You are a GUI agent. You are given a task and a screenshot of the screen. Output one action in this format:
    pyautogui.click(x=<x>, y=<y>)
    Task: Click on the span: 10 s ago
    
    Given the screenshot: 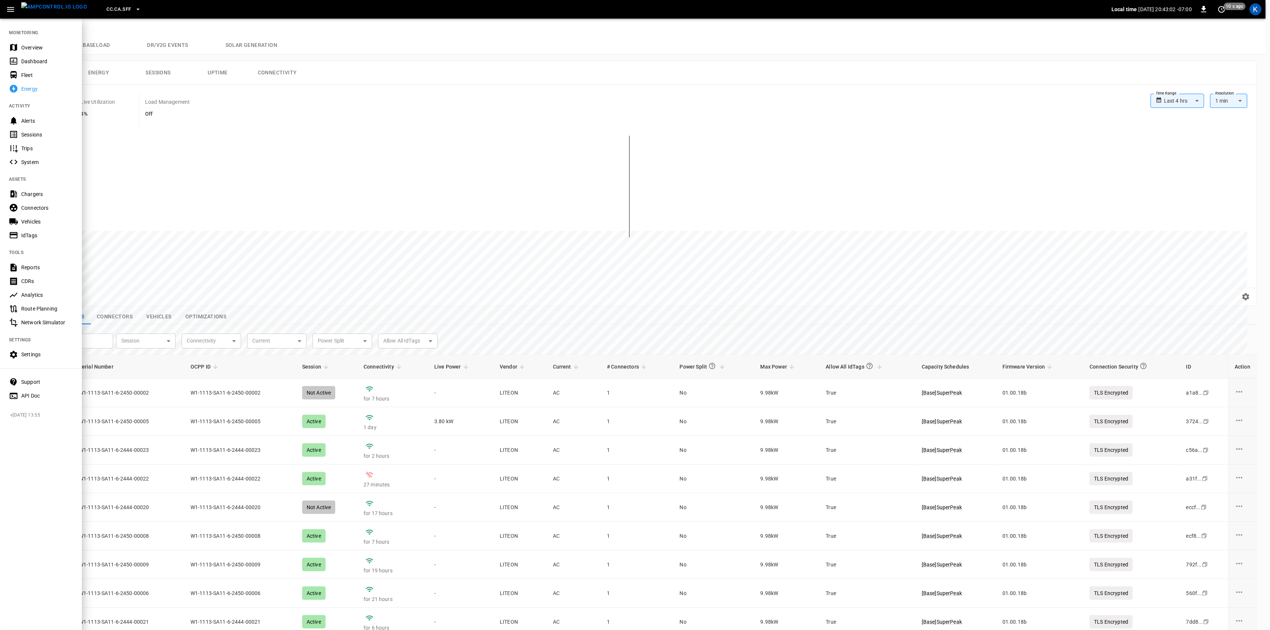 What is the action you would take?
    pyautogui.click(x=1234, y=6)
    